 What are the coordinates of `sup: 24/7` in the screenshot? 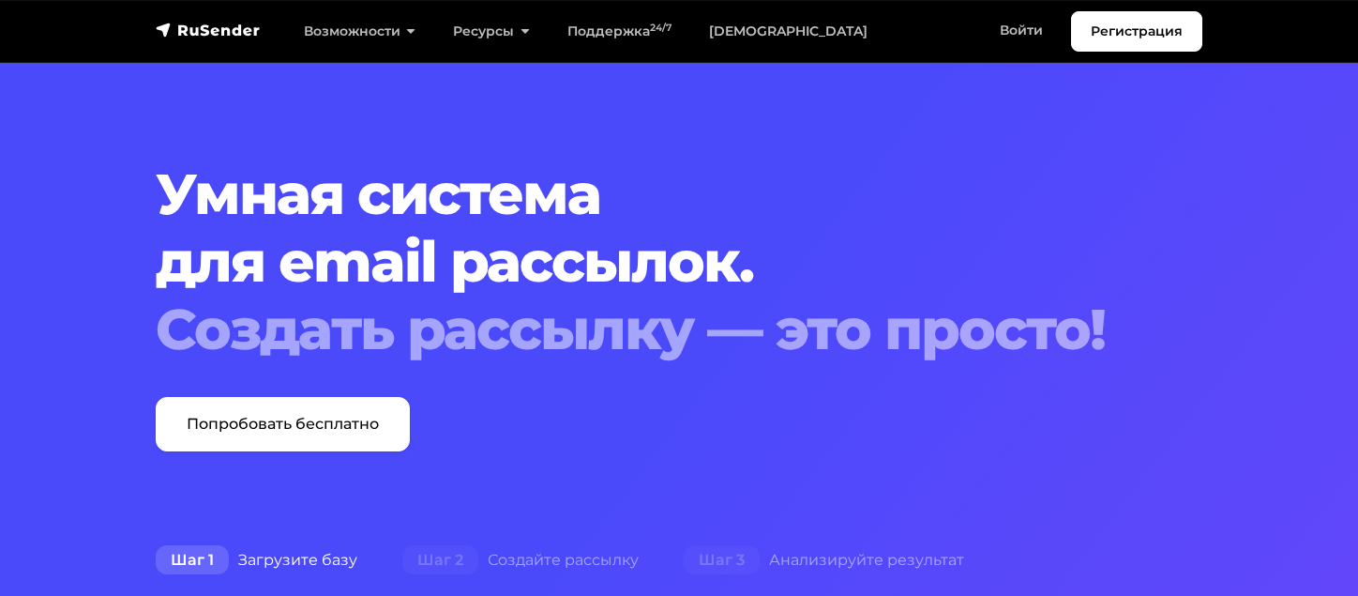 It's located at (660, 27).